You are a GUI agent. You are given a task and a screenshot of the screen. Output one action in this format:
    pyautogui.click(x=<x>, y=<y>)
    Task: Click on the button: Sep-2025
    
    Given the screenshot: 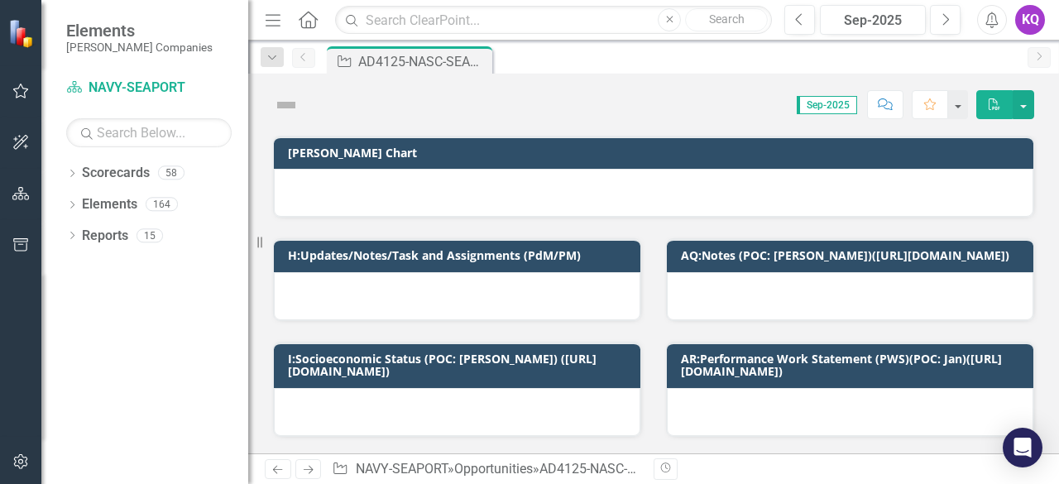 What is the action you would take?
    pyautogui.click(x=873, y=20)
    